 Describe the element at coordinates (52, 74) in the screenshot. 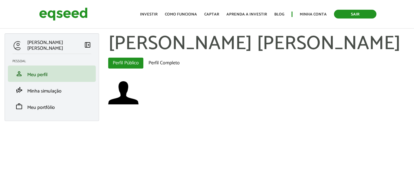

I see `a: personMeu perfil` at that location.